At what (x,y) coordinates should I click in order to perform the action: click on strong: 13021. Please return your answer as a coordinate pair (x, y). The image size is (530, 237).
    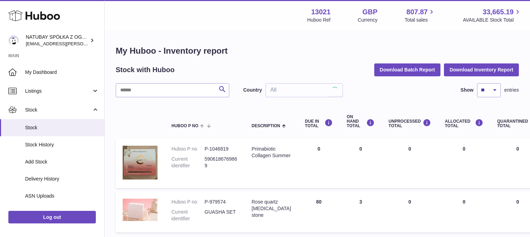
    Looking at the image, I should click on (321, 12).